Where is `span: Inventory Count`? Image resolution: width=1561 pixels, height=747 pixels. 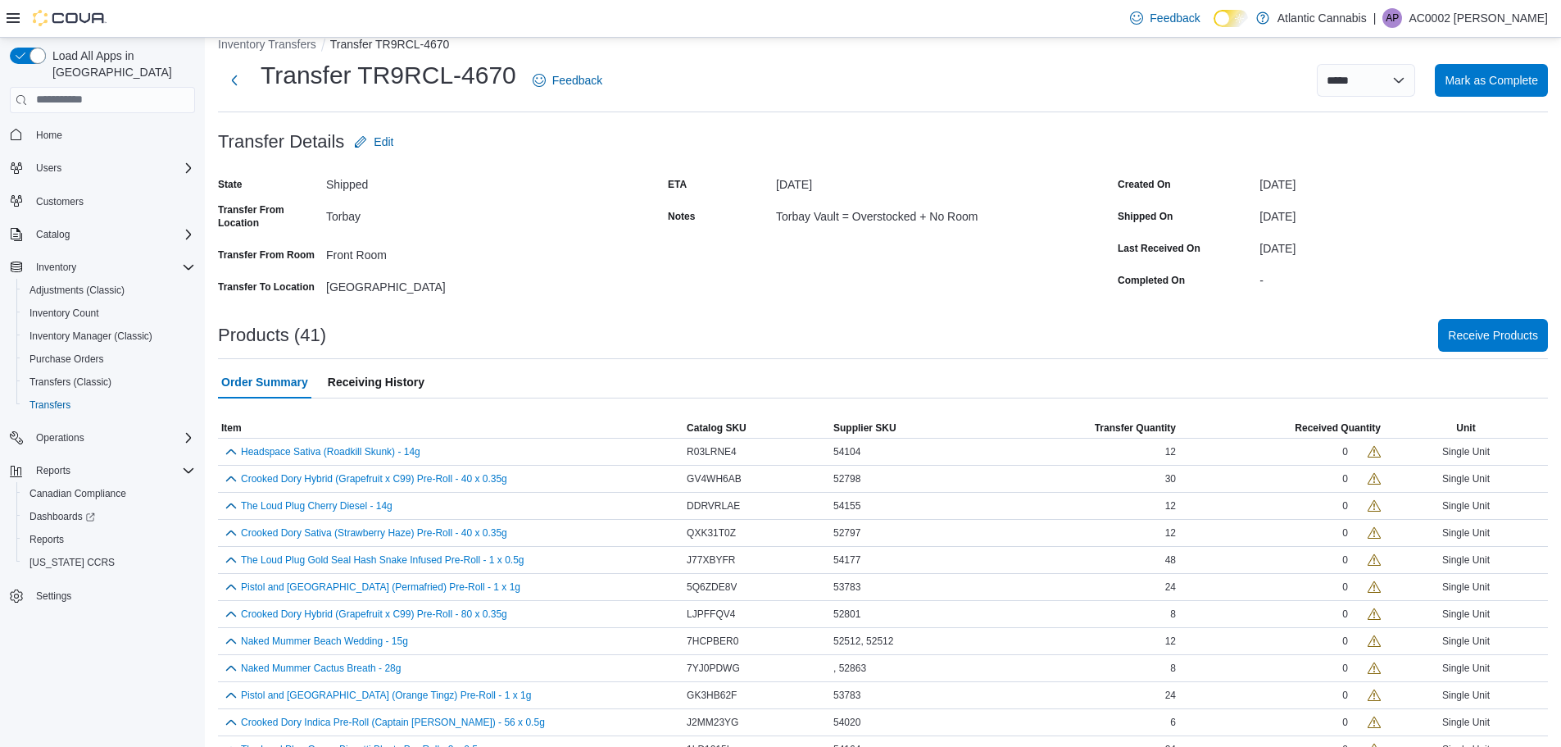 span: Inventory Count is located at coordinates (64, 313).